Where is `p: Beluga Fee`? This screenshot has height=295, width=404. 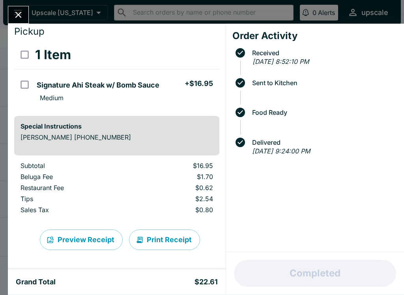 p: Beluga Fee is located at coordinates (73, 177).